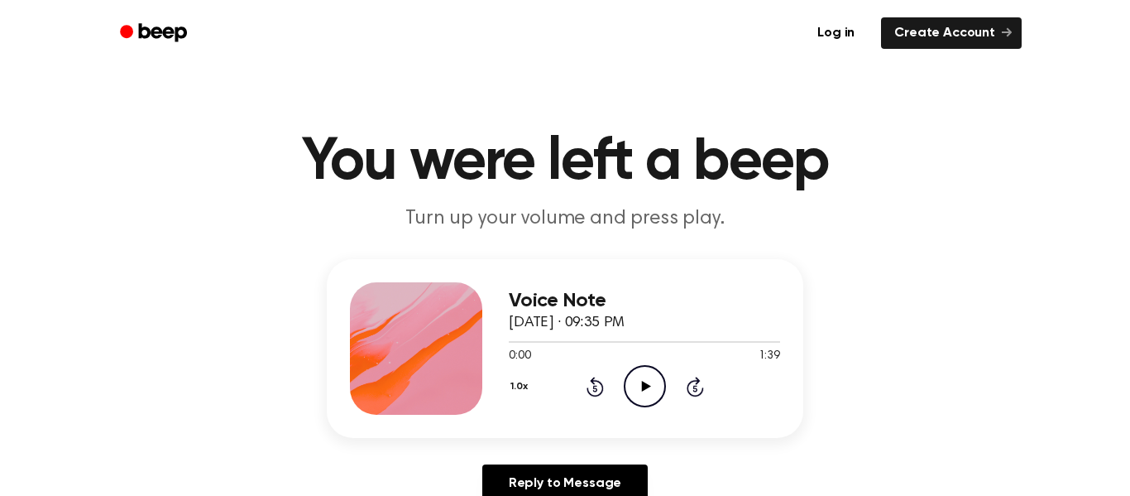 The image size is (1130, 496). I want to click on a: Log in, so click(836, 33).